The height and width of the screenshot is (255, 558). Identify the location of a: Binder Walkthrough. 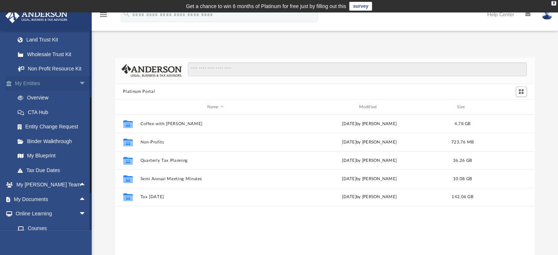
(54, 141).